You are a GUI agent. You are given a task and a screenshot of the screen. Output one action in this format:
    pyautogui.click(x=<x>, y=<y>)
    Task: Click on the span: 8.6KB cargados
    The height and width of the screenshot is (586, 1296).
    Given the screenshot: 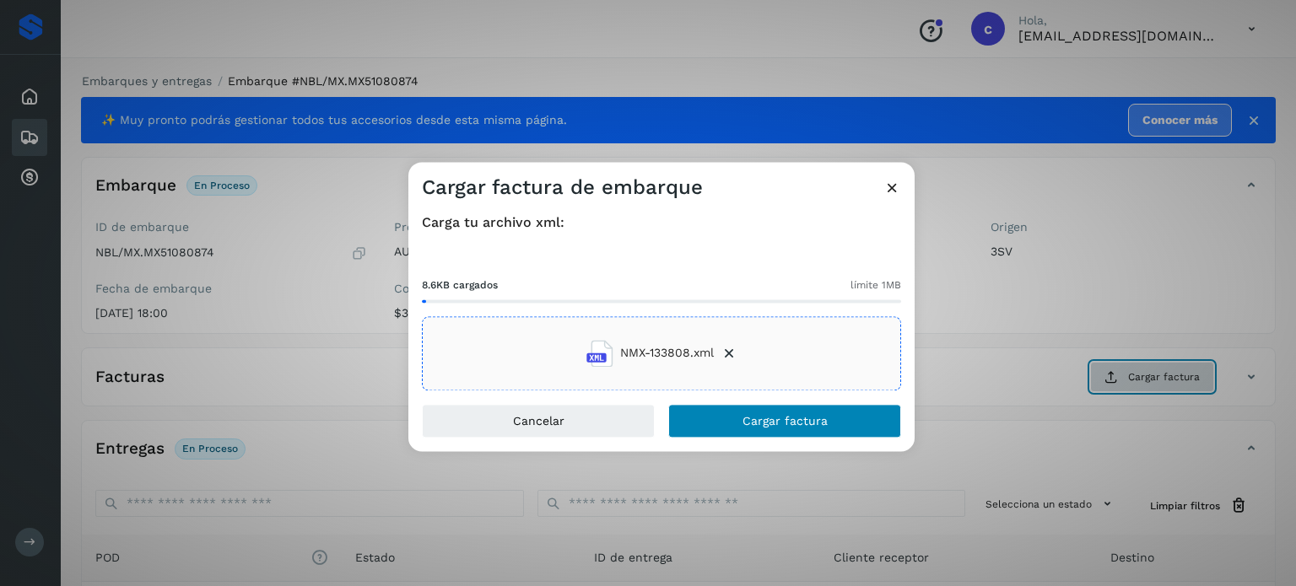 What is the action you would take?
    pyautogui.click(x=460, y=285)
    